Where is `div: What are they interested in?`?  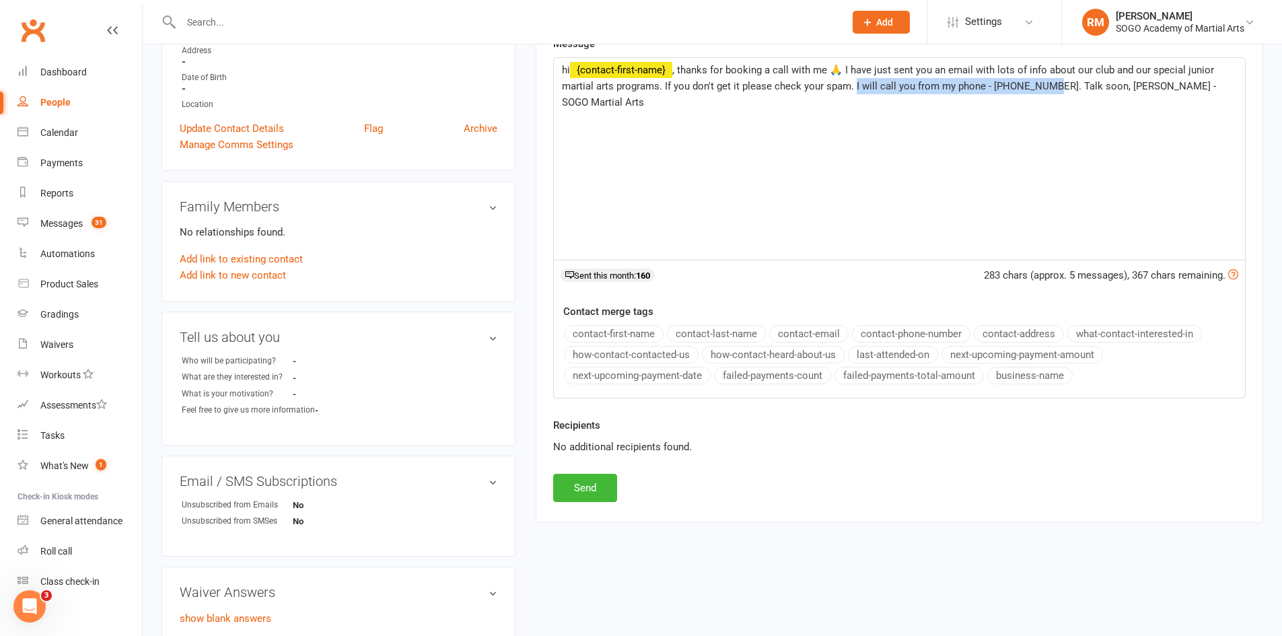 div: What are they interested in? is located at coordinates (237, 377).